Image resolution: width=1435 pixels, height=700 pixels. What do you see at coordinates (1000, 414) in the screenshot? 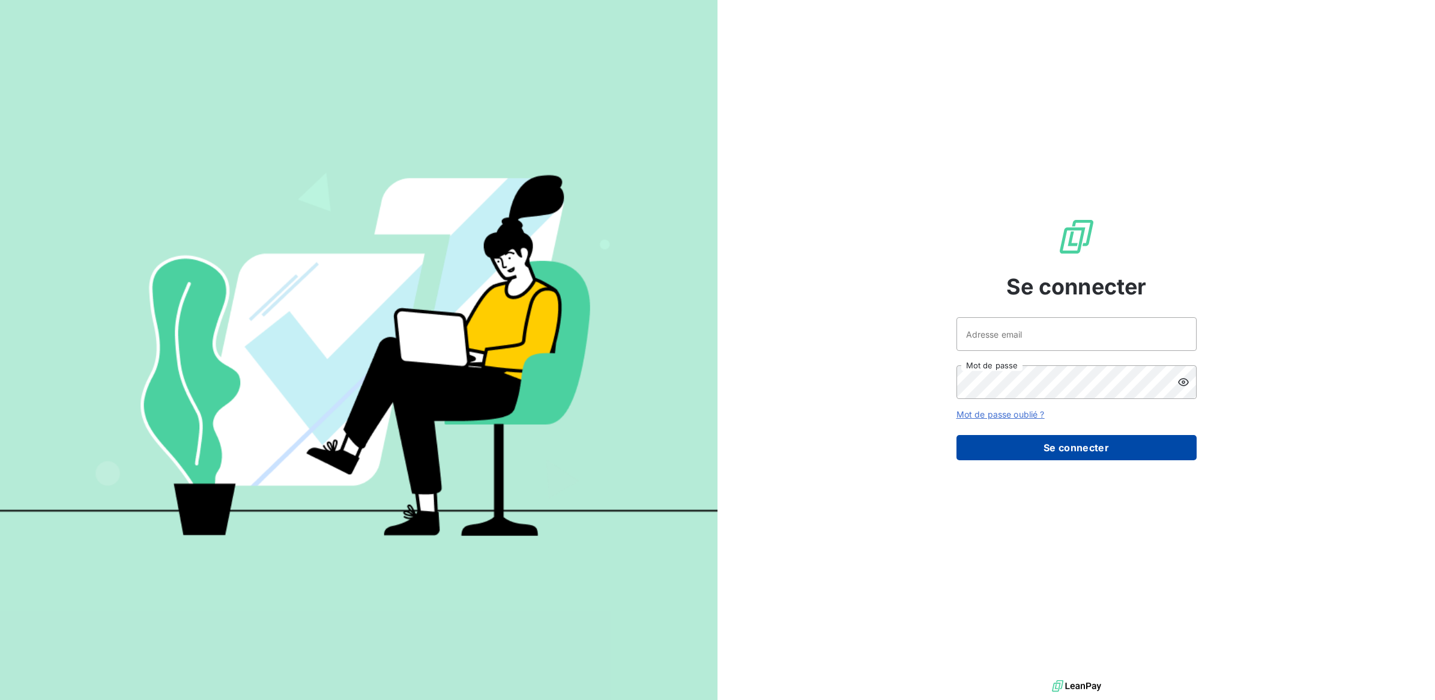
I see `a: Mot de passe oublié ?` at bounding box center [1000, 414].